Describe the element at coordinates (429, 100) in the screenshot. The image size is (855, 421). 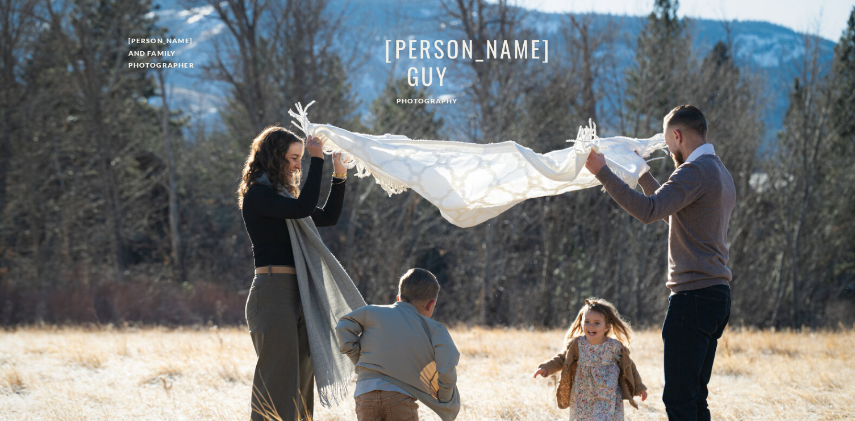
I see `a: PHOTOGRAPHY` at that location.